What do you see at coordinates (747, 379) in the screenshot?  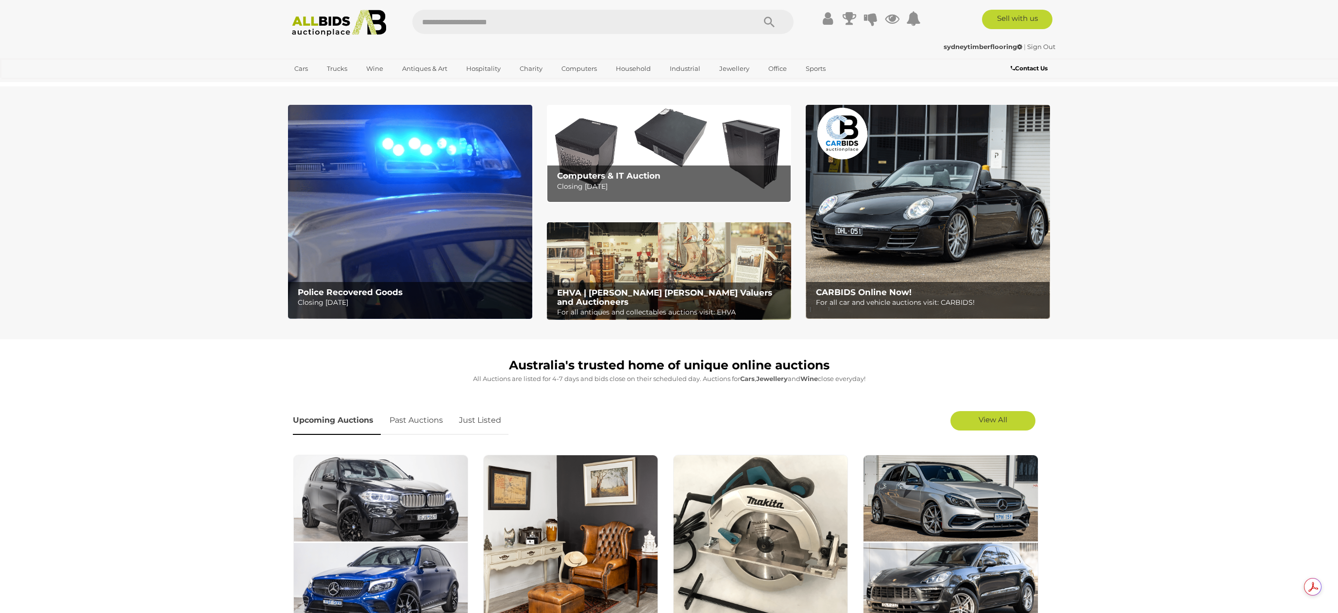 I see `strong: Cars` at bounding box center [747, 379].